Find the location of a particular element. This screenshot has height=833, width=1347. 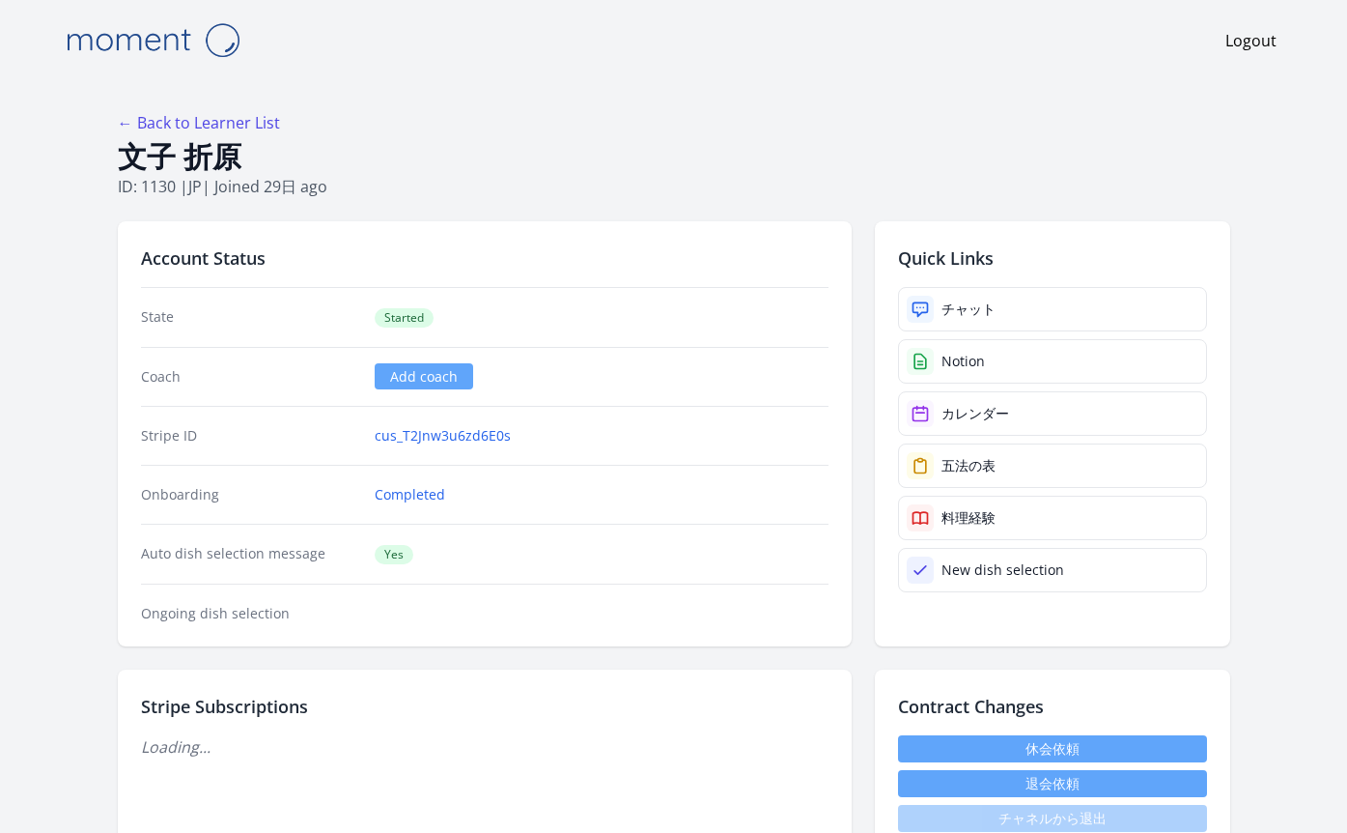

a: チャット is located at coordinates (1053, 309).